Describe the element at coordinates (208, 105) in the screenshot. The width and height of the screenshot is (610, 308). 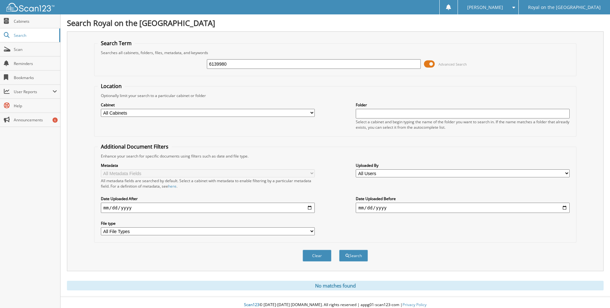
I see `label: Cabinet` at that location.